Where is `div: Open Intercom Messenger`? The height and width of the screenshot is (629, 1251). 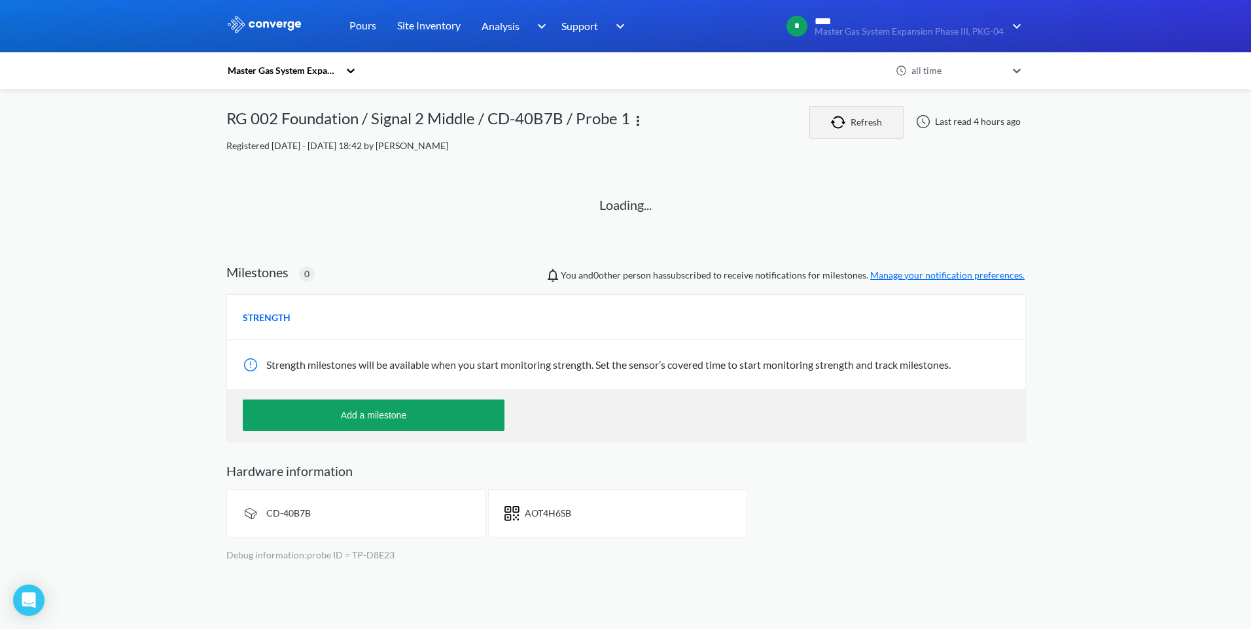
div: Open Intercom Messenger is located at coordinates (29, 601).